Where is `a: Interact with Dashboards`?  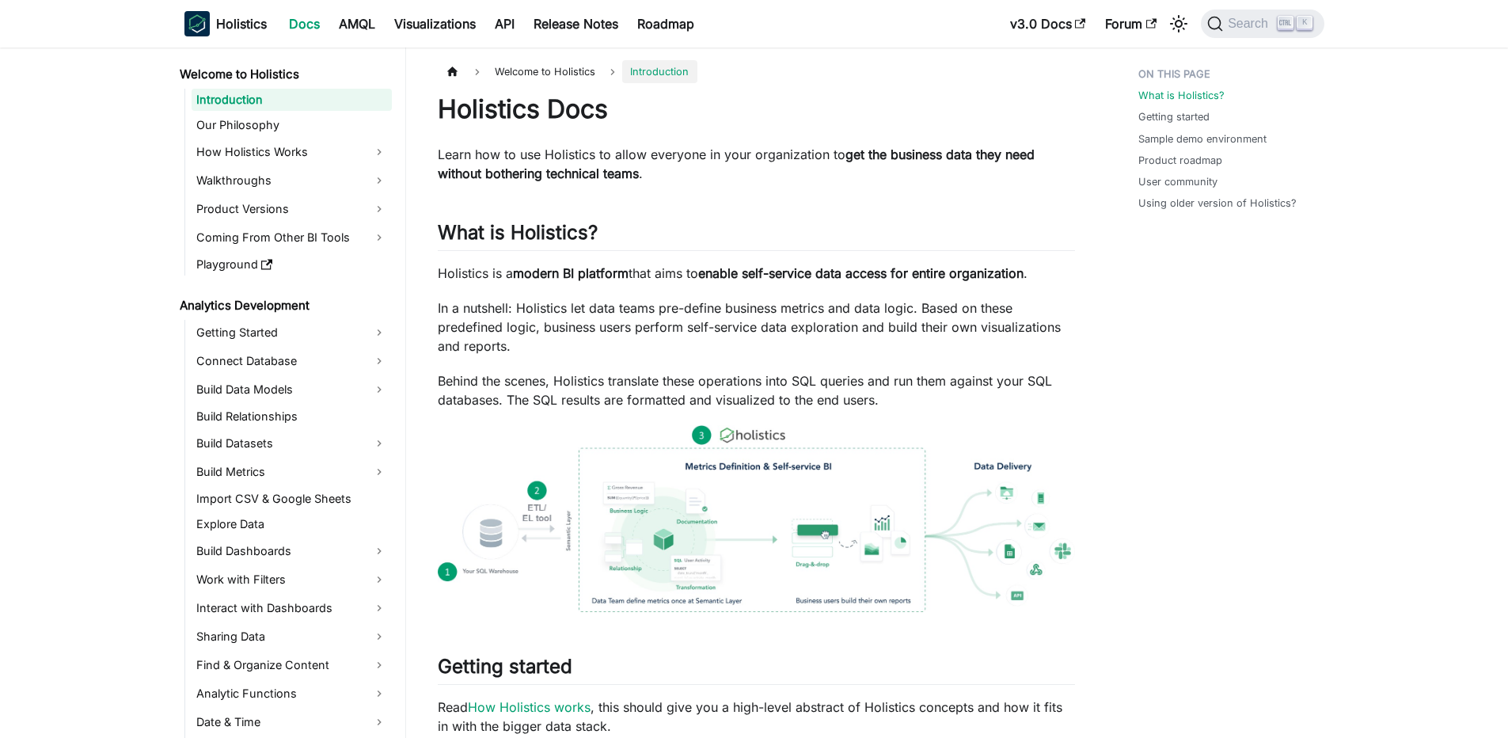
a: Interact with Dashboards is located at coordinates (291, 608).